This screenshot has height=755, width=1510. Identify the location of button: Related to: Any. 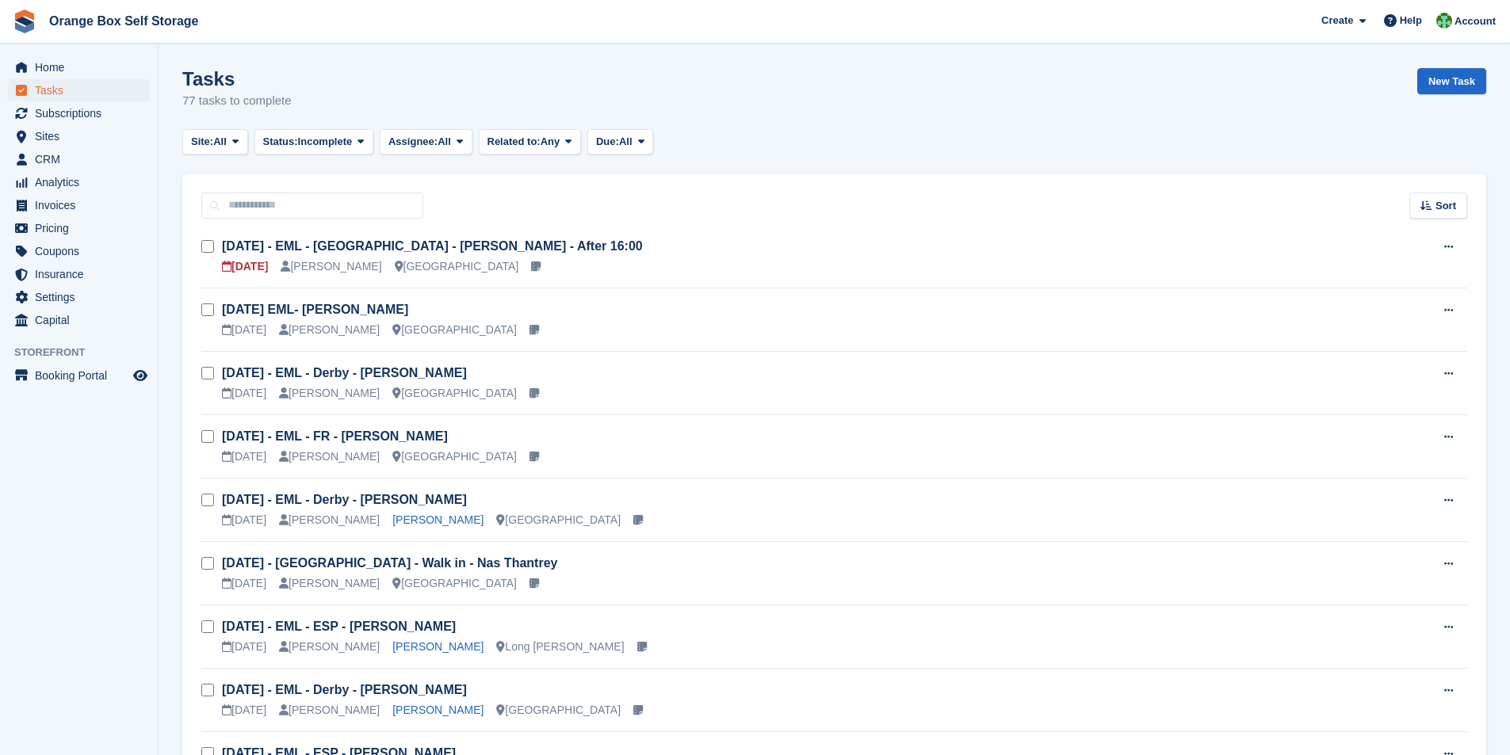
(529, 142).